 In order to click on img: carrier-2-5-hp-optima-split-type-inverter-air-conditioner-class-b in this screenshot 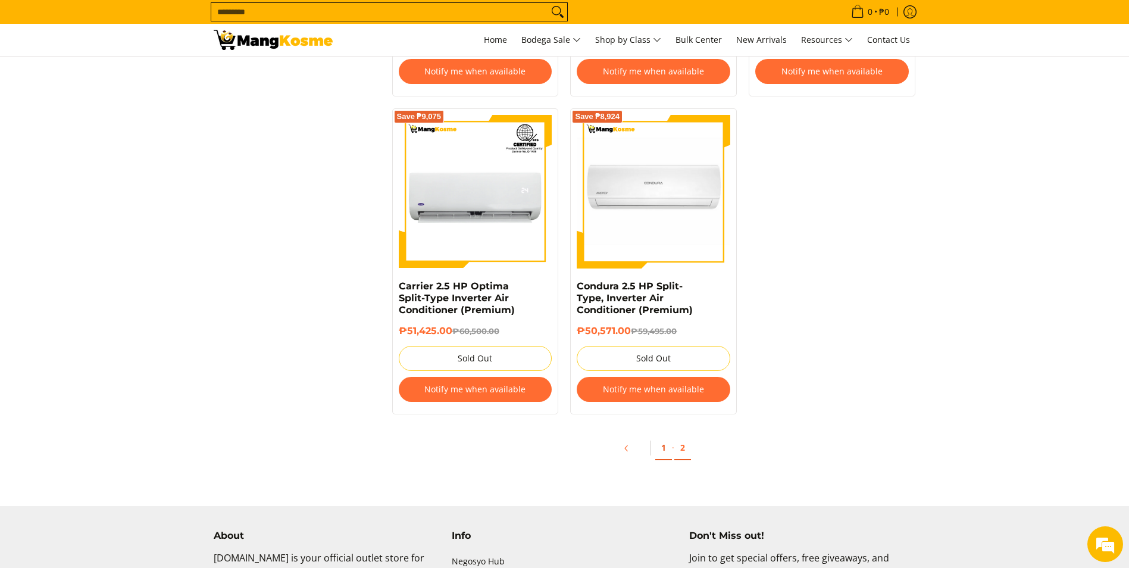, I will do `click(475, 192)`.